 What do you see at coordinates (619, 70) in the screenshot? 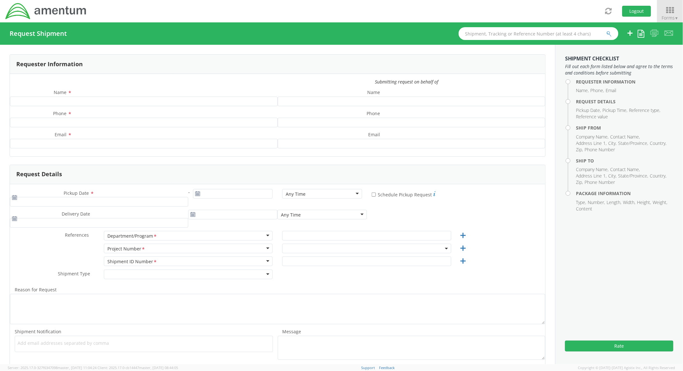
I see `span: Fill out each form listed below and agree to the terms and conditions before submitting` at bounding box center [619, 70].